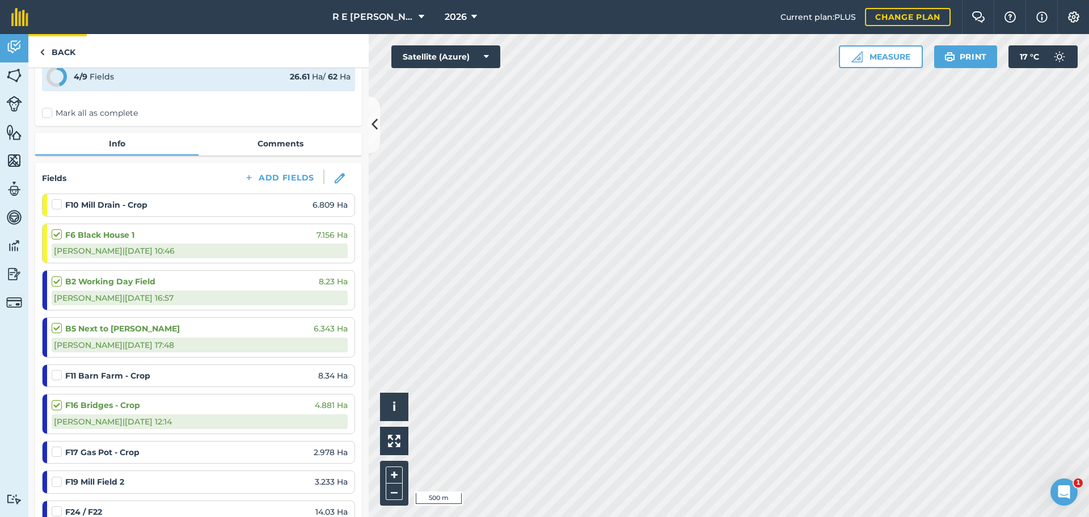 This screenshot has height=517, width=1089. Describe the element at coordinates (42, 52) in the screenshot. I see `img: svg+xml;base64,PHN2ZyB4bWxucz0iaHR0cDovL3d3dy53My5vcmcvMjAwMC9zdmciIHdpZHRoPSI5IiBoZWlnaHQ9IjI0Ii...` at that location.